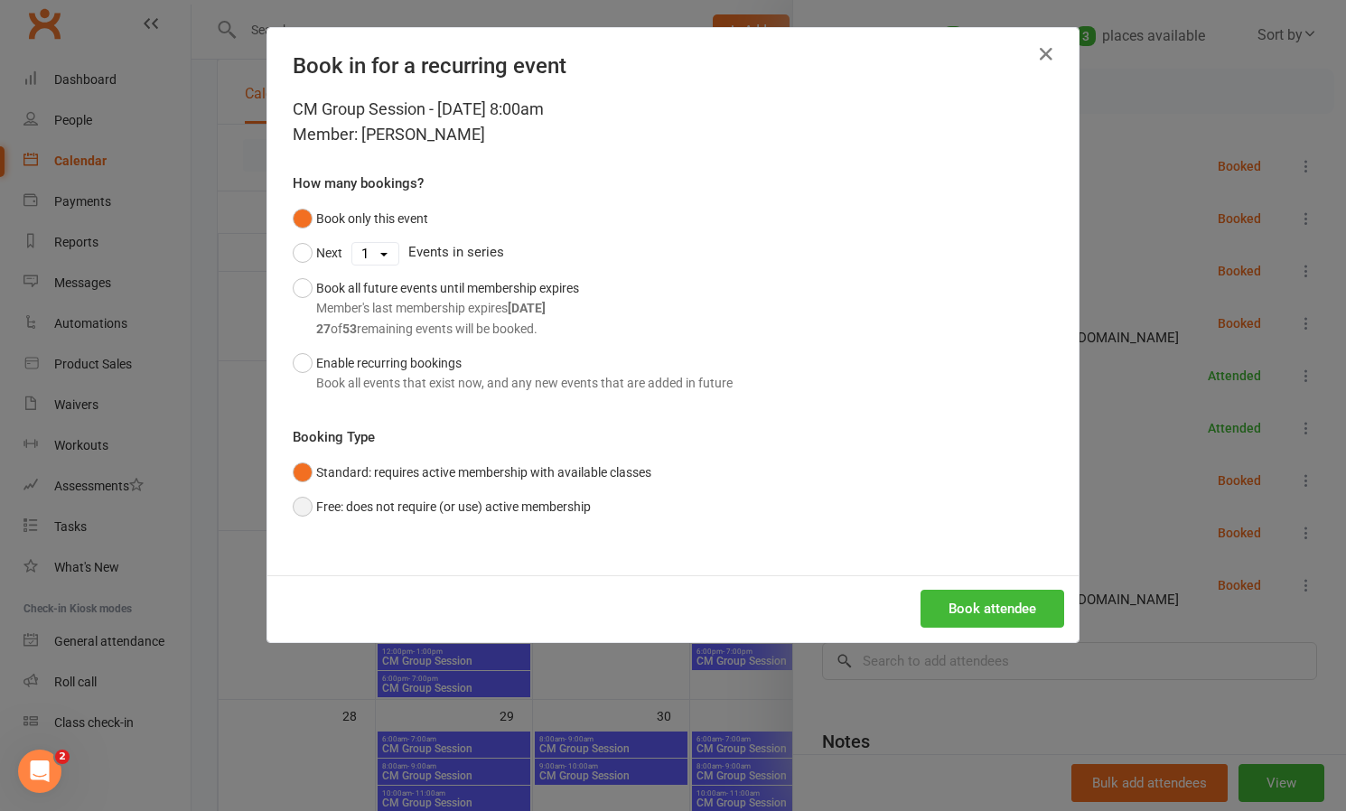 The width and height of the screenshot is (1346, 811). Describe the element at coordinates (447, 329) in the screenshot. I see `div: of remaining events will be booked.` at that location.